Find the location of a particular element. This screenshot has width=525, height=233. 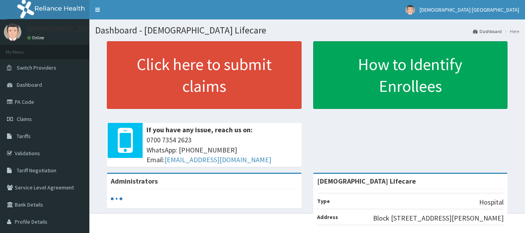

b: Type is located at coordinates (323, 201).